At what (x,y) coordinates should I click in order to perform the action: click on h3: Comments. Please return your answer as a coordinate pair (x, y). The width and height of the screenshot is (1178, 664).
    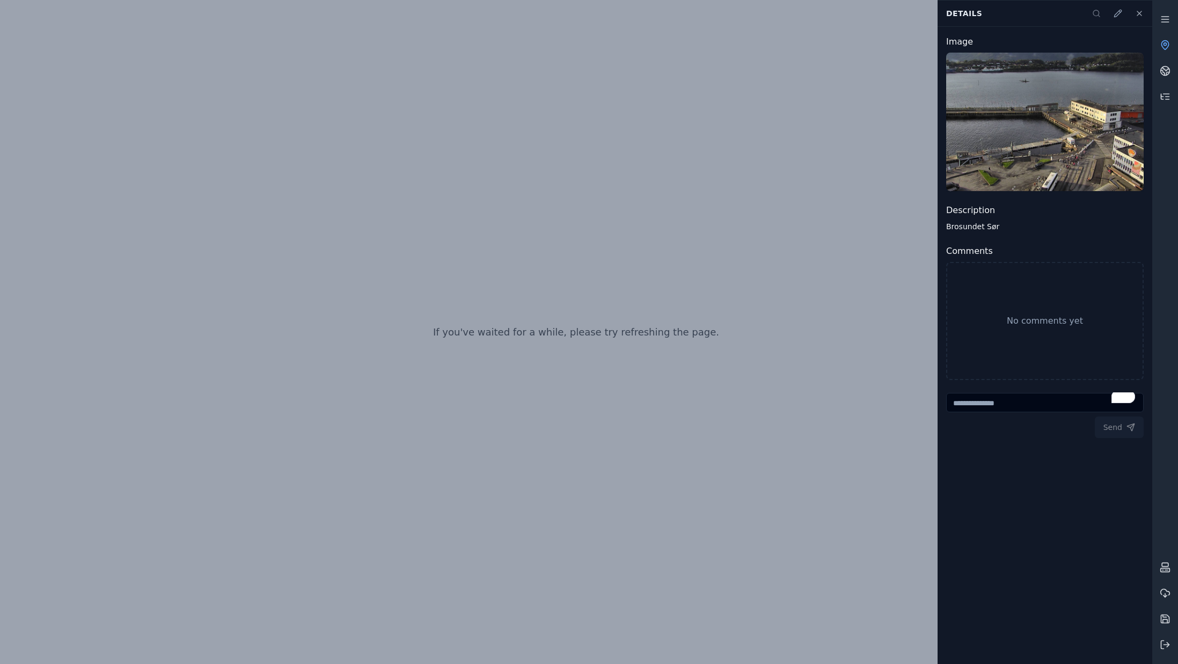
    Looking at the image, I should click on (969, 251).